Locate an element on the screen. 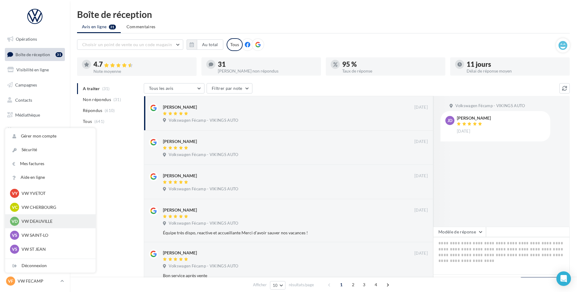 Image resolution: width=577 pixels, height=292 pixels. a: Campagnes is located at coordinates (35, 85).